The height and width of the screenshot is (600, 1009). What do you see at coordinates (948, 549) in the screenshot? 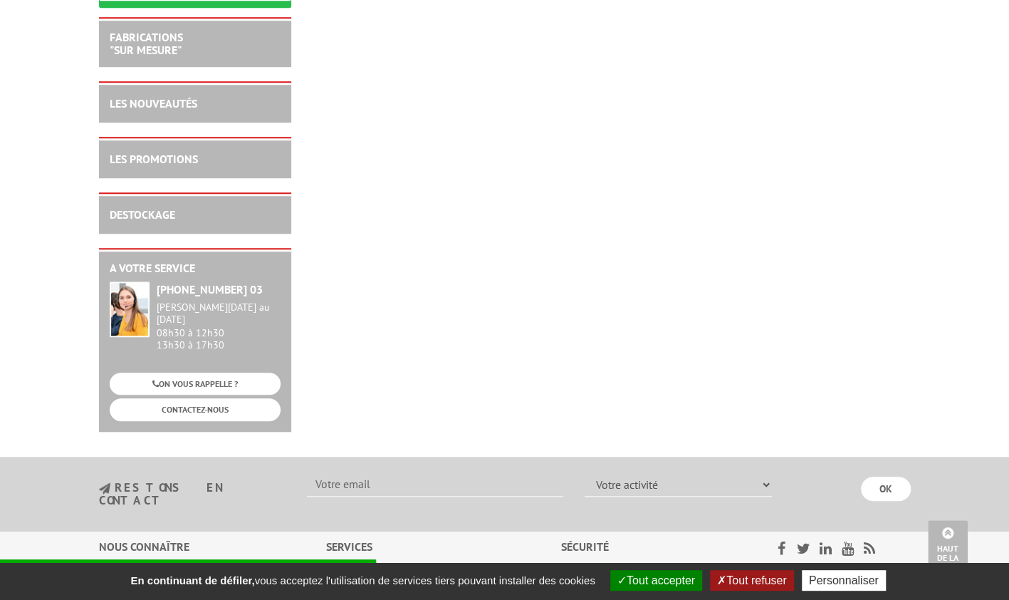
I see `a: Haut de la page` at bounding box center [948, 549].